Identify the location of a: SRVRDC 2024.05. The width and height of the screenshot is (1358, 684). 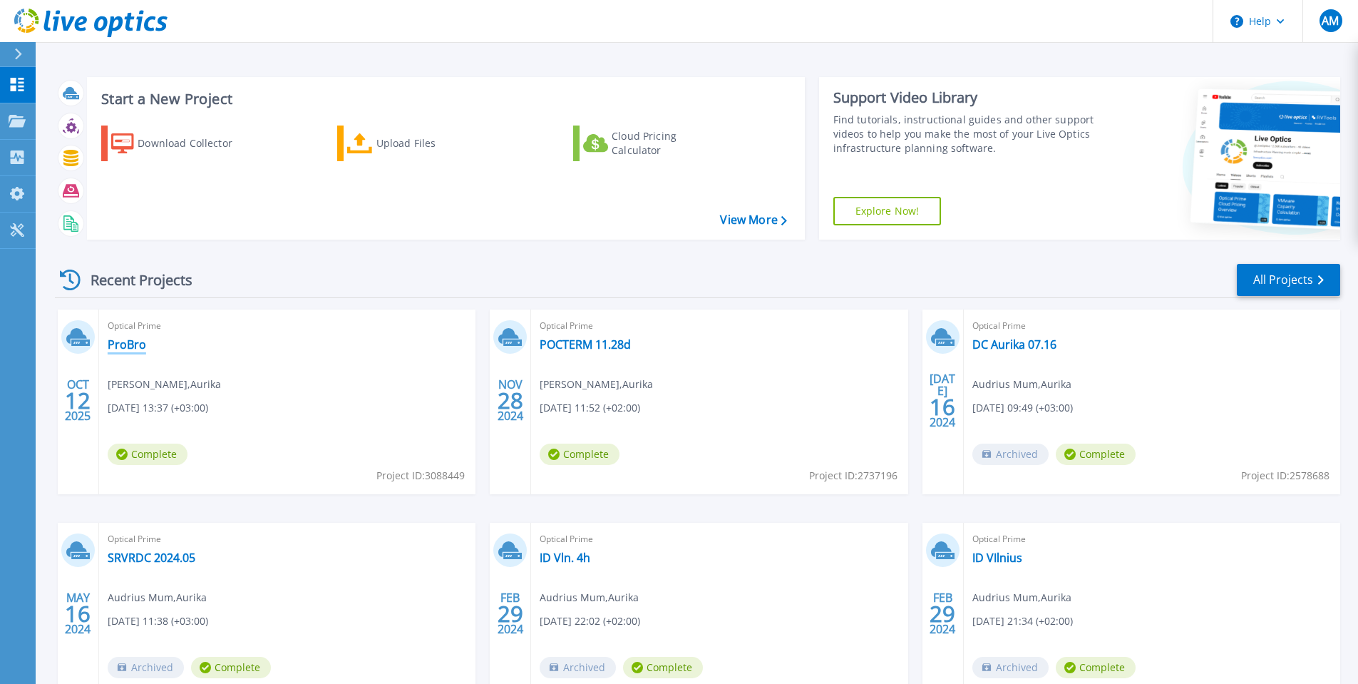
(151, 558).